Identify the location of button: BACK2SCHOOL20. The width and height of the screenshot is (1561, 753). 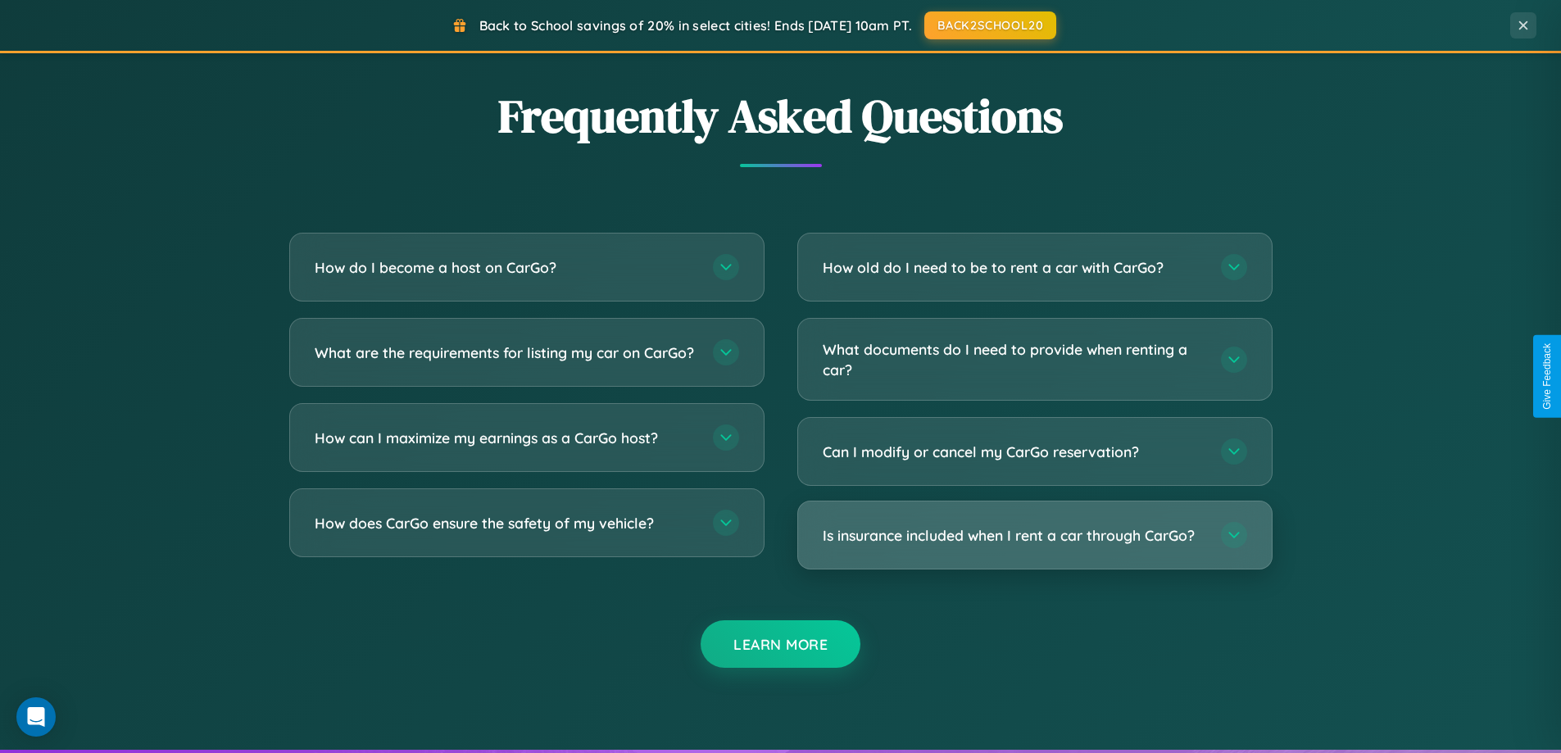
(990, 25).